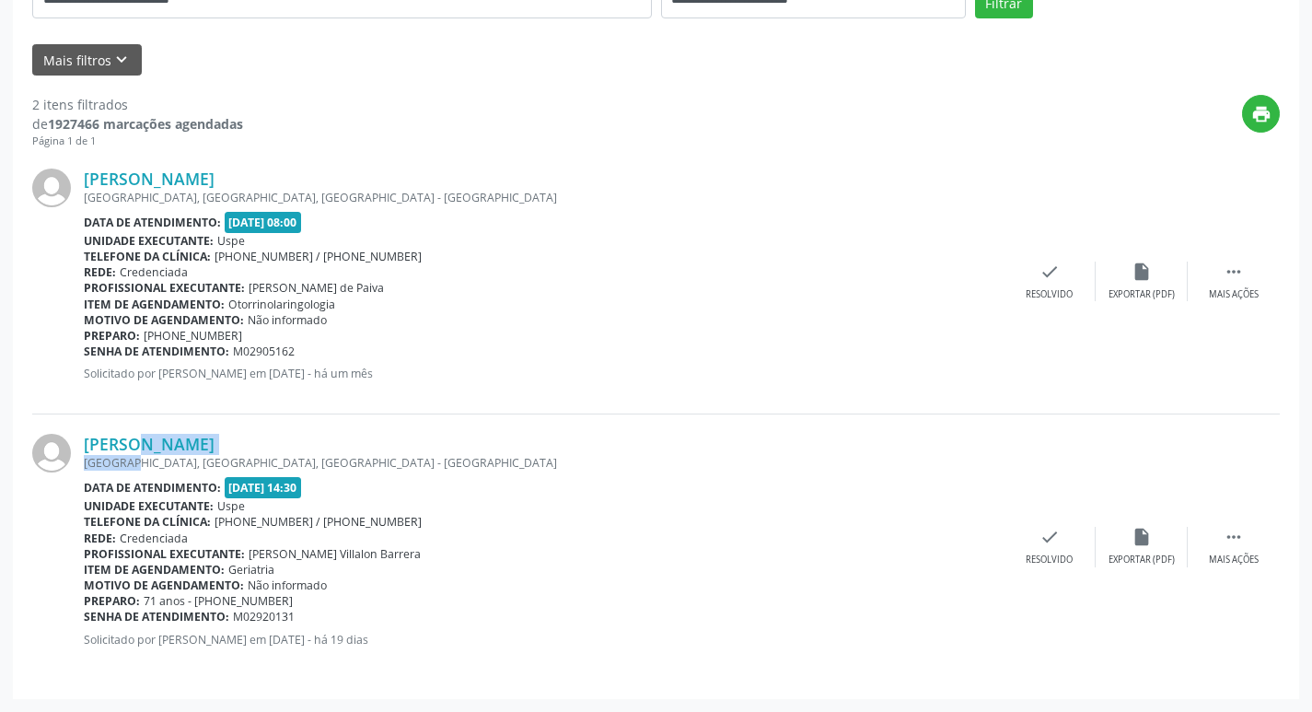 This screenshot has width=1312, height=712. I want to click on strong: 1927466 marcações agendadas, so click(146, 123).